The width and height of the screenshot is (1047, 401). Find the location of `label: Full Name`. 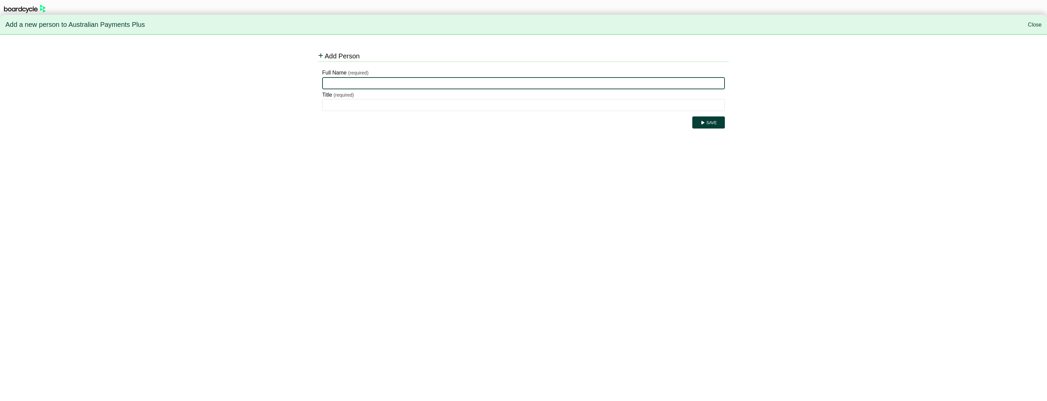

label: Full Name is located at coordinates (334, 73).